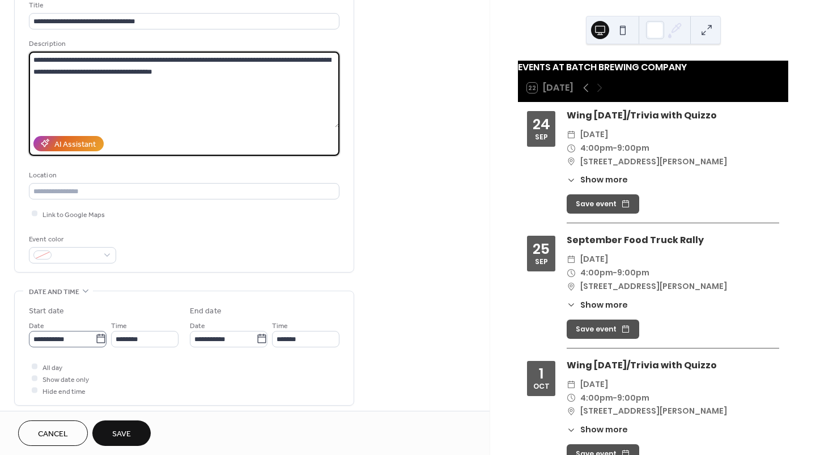 The height and width of the screenshot is (455, 816). I want to click on div: EVENTS AT BATCH BREWING COMPANY, so click(653, 67).